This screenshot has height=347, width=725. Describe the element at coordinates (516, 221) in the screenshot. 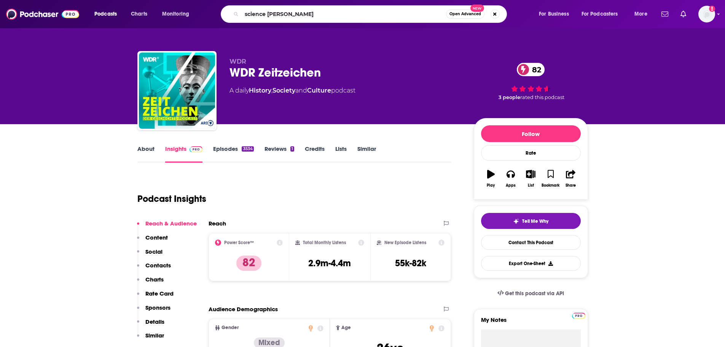

I see `img: tell me why sparkle` at that location.